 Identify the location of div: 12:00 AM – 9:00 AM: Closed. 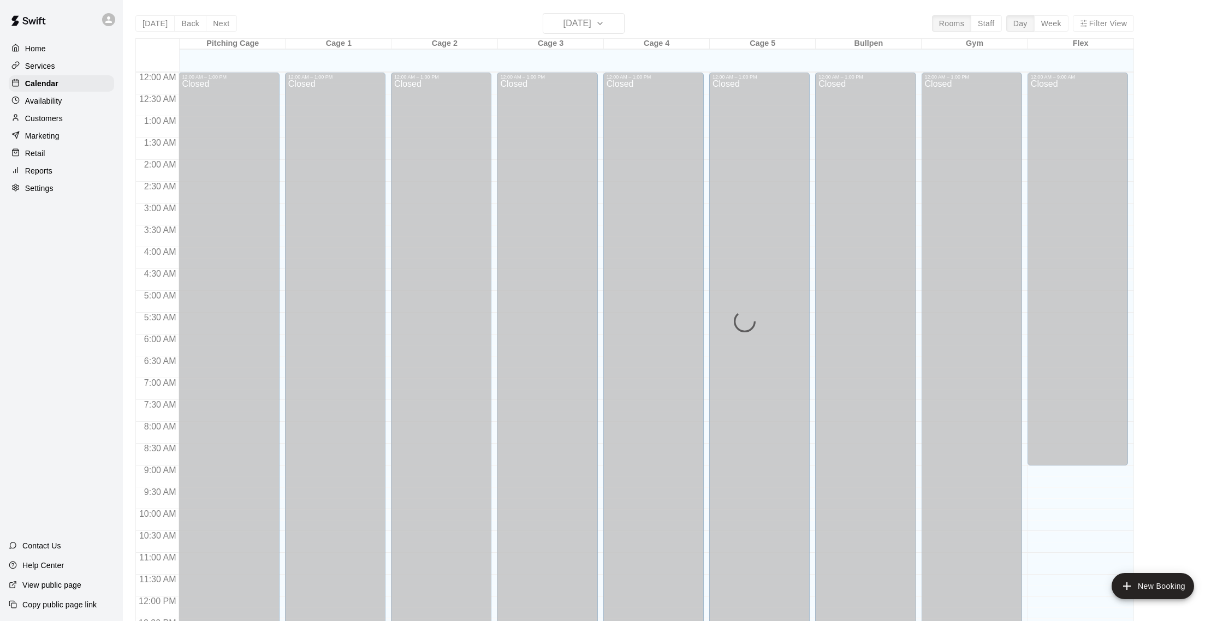
(1078, 269).